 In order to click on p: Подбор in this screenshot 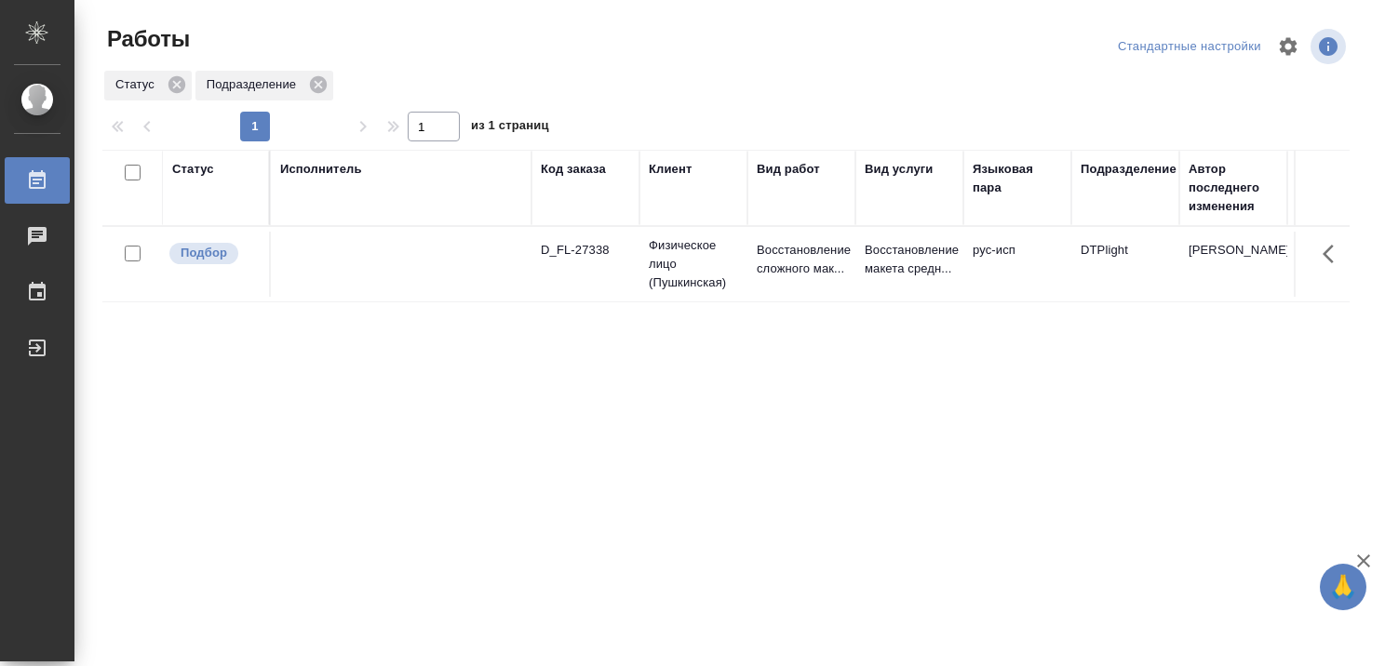, I will do `click(204, 253)`.